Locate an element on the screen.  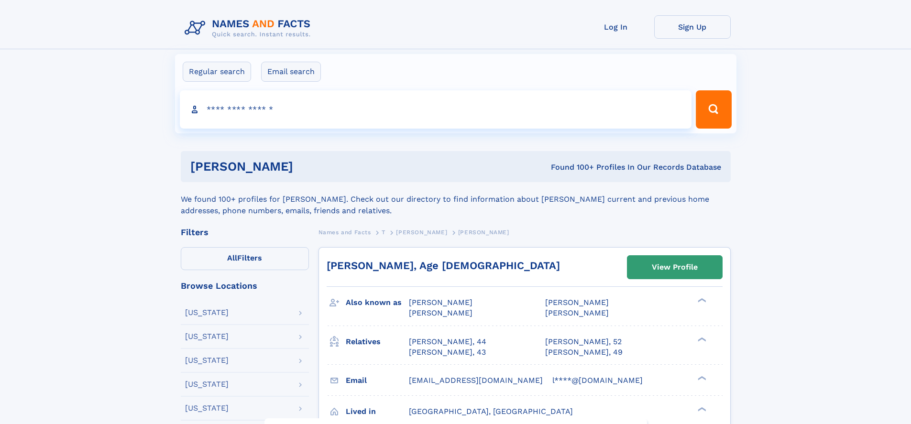
span: T is located at coordinates (384, 232).